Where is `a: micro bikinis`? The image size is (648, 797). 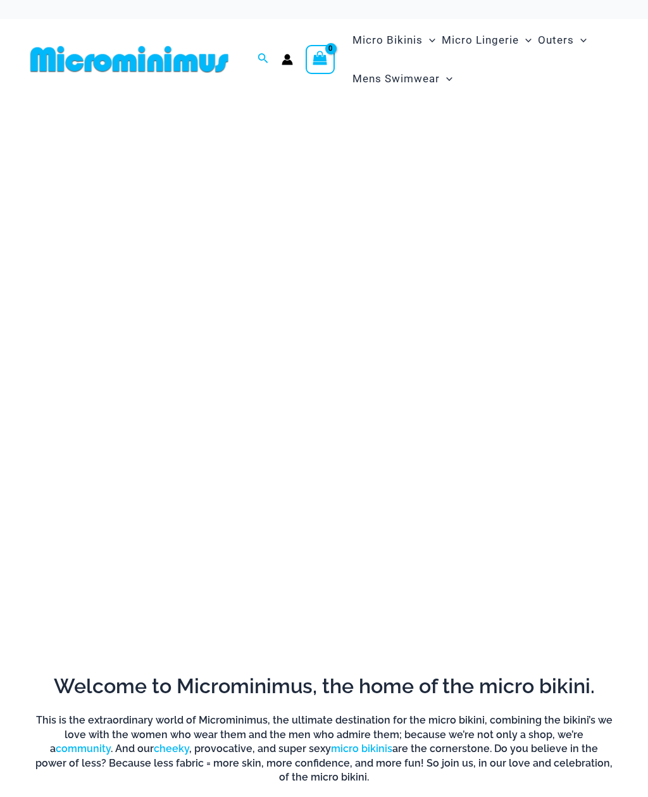
a: micro bikinis is located at coordinates (362, 748).